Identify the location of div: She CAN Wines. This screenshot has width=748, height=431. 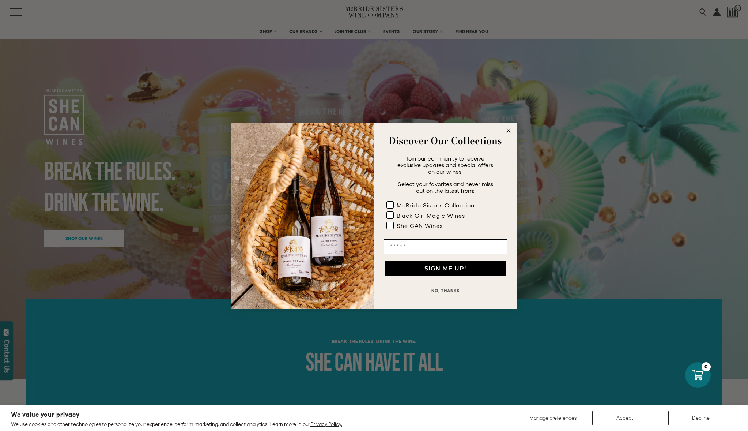
(420, 226).